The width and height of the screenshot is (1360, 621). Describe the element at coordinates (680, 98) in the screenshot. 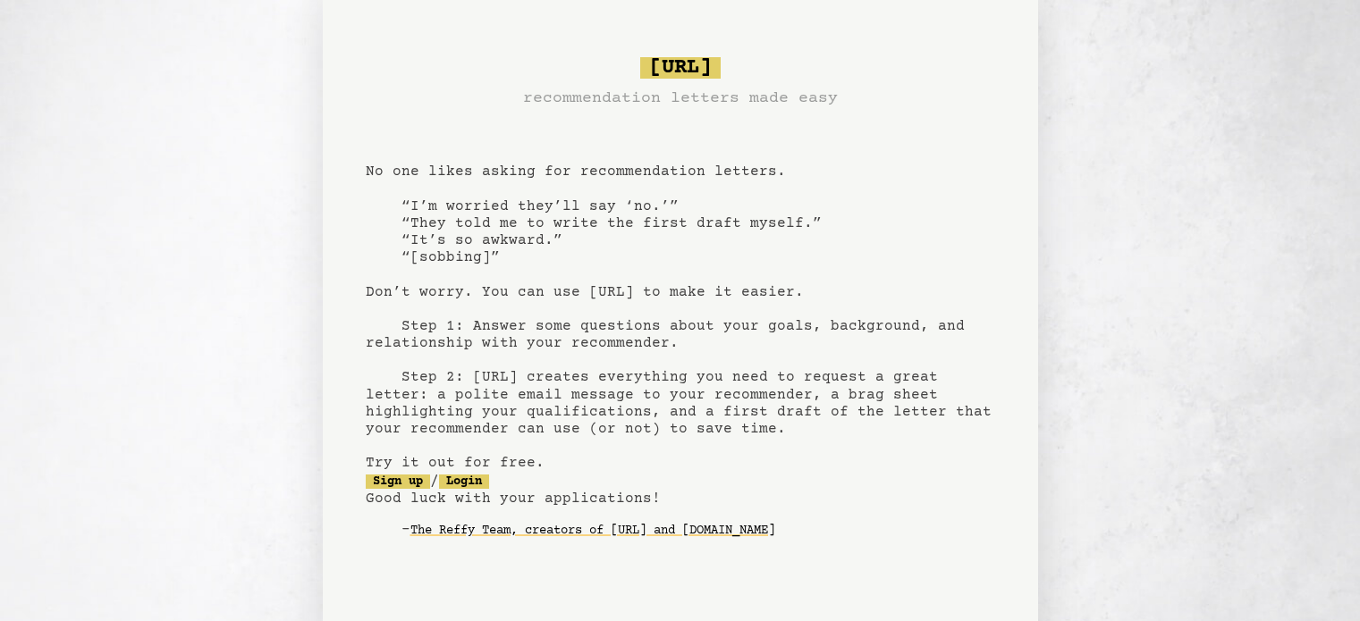

I see `h3: recommendation letters made easy` at that location.